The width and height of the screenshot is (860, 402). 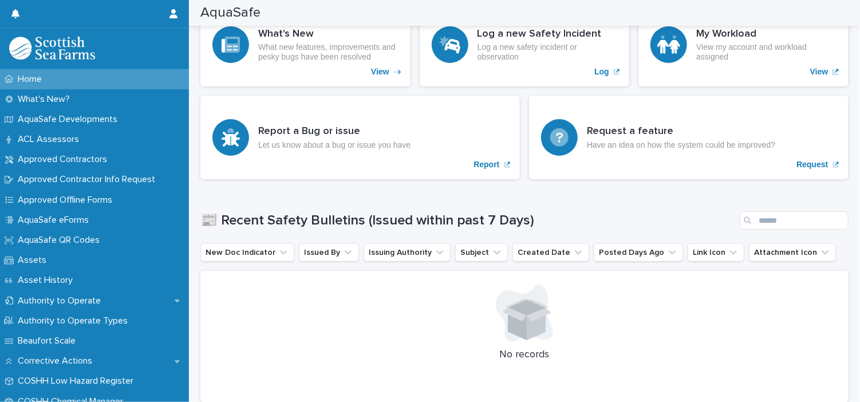 What do you see at coordinates (689, 137) in the screenshot?
I see `a: Request` at bounding box center [689, 137].